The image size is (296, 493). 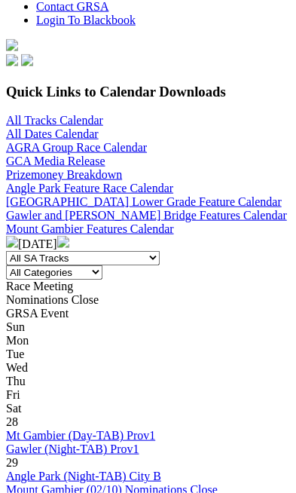 What do you see at coordinates (12, 45) in the screenshot?
I see `img: logo-grsa-white.png` at bounding box center [12, 45].